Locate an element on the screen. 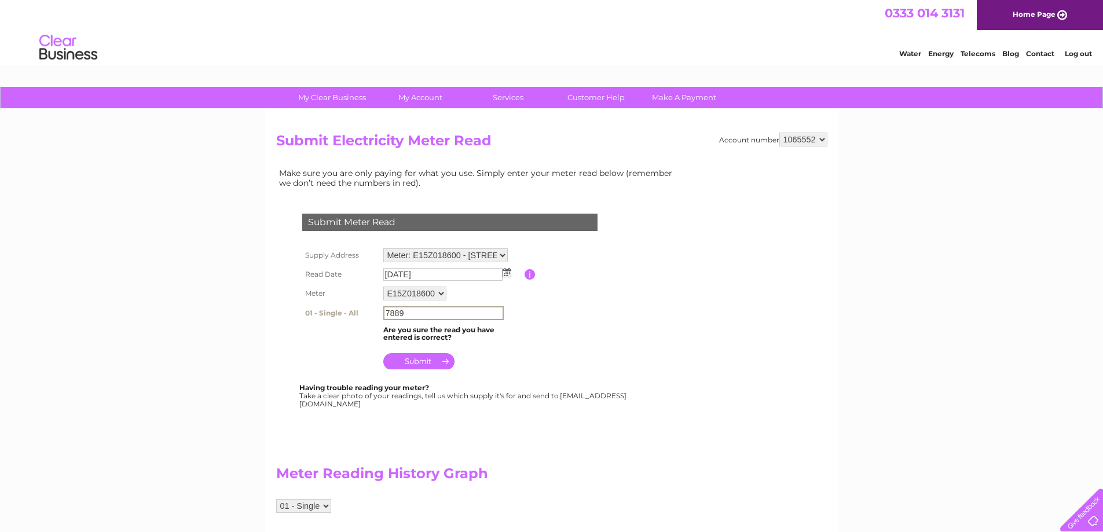 This screenshot has width=1103, height=532. a: Services is located at coordinates (508, 97).